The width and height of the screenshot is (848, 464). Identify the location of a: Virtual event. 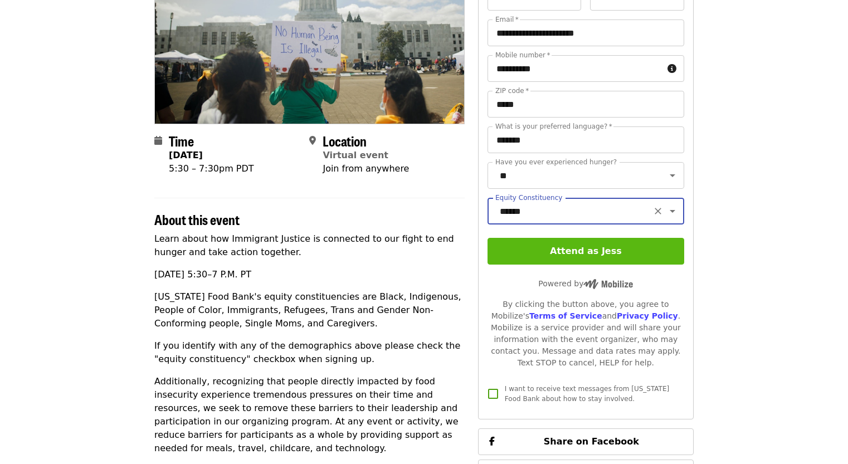
(356, 155).